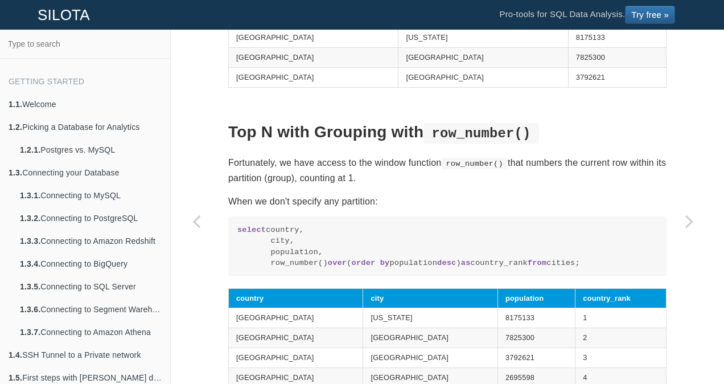 Image resolution: width=724 pixels, height=384 pixels. What do you see at coordinates (90, 150) in the screenshot?
I see `a: 1.2.1.Postgres vs. MySQL` at bounding box center [90, 150].